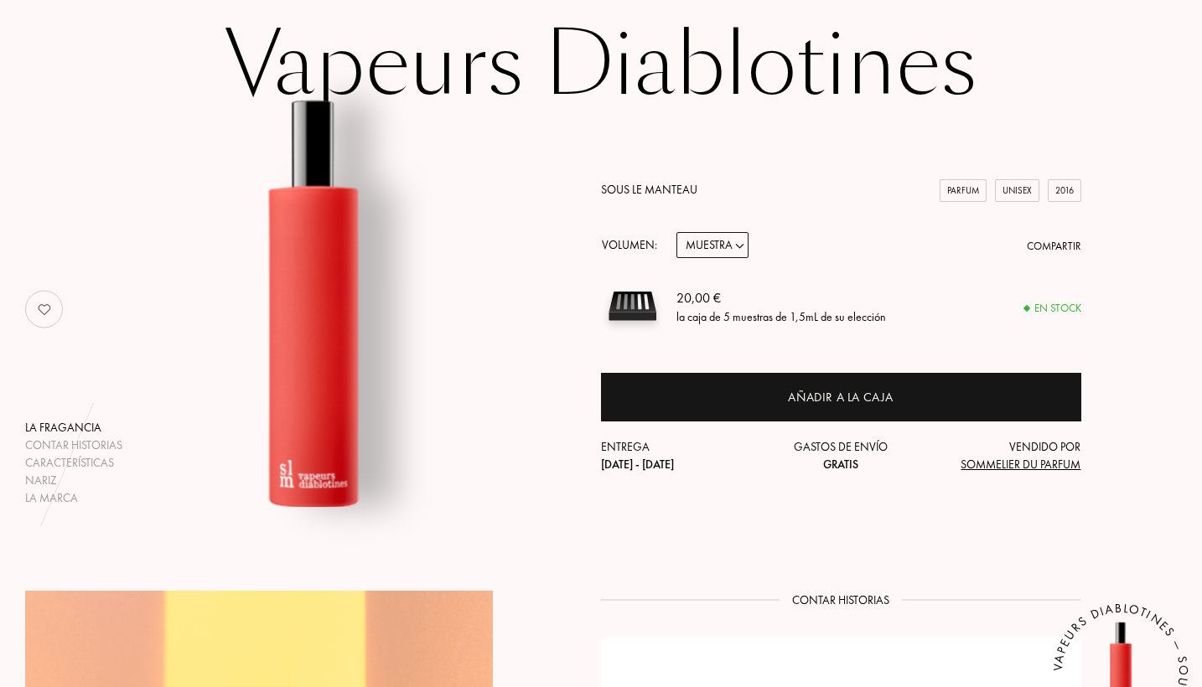 This screenshot has width=1202, height=687. What do you see at coordinates (74, 445) in the screenshot?
I see `div: Contar historias` at bounding box center [74, 445].